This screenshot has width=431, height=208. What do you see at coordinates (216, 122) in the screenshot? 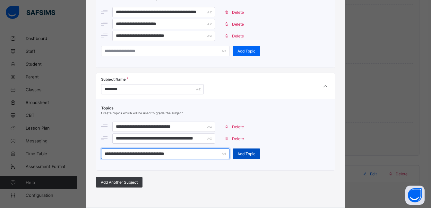
I see `div: [object Object]` at bounding box center [216, 122].